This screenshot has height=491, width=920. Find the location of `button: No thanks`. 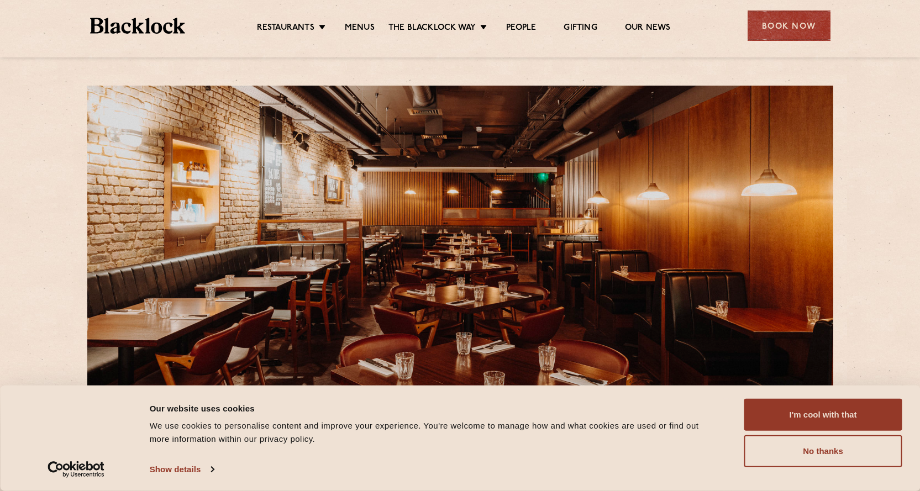

button: No thanks is located at coordinates (824, 452).